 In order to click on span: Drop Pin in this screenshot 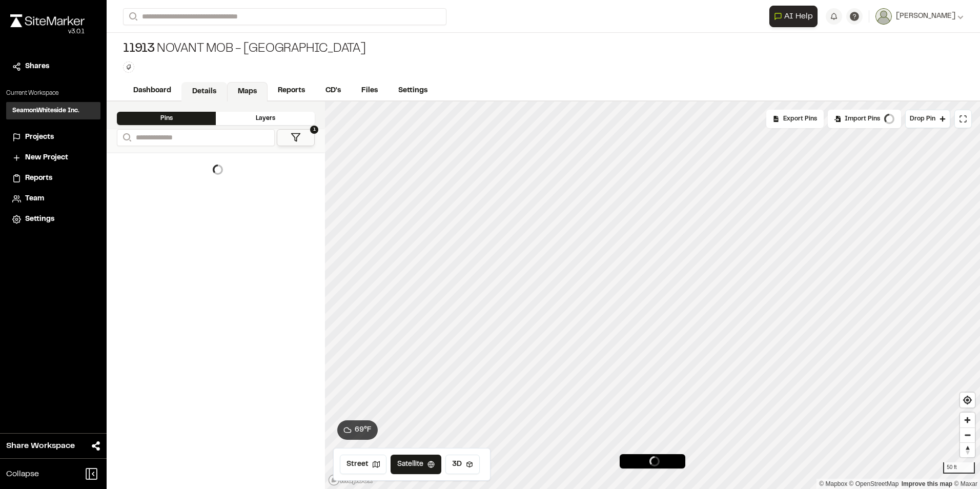, I will do `click(923, 119)`.